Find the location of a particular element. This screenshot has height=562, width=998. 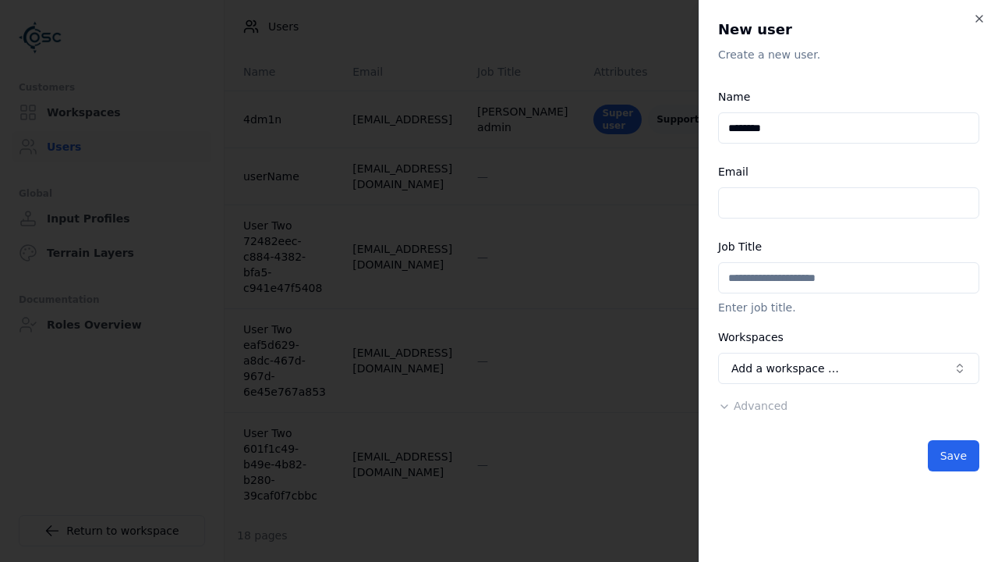

span: Add a workspace … is located at coordinates (786, 368).